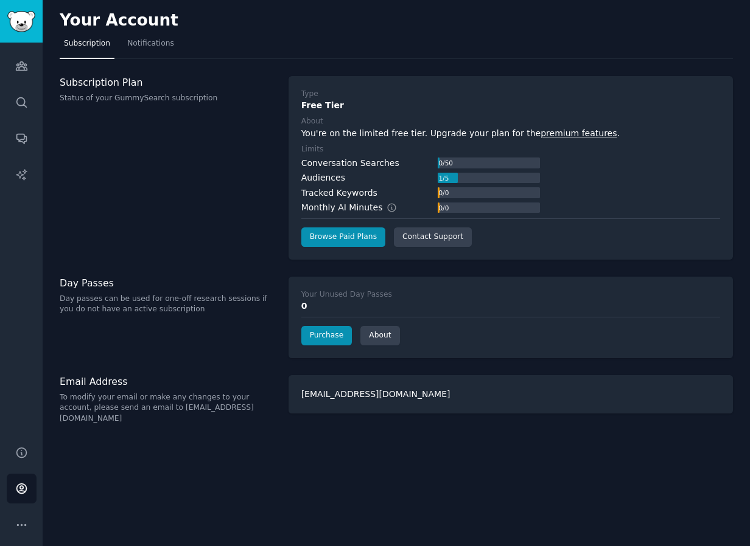 The width and height of the screenshot is (750, 546). Describe the element at coordinates (444, 178) in the screenshot. I see `div: 1 / 5` at that location.